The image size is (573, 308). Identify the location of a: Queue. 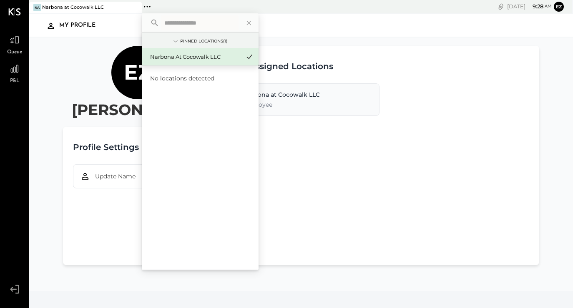
(15, 44).